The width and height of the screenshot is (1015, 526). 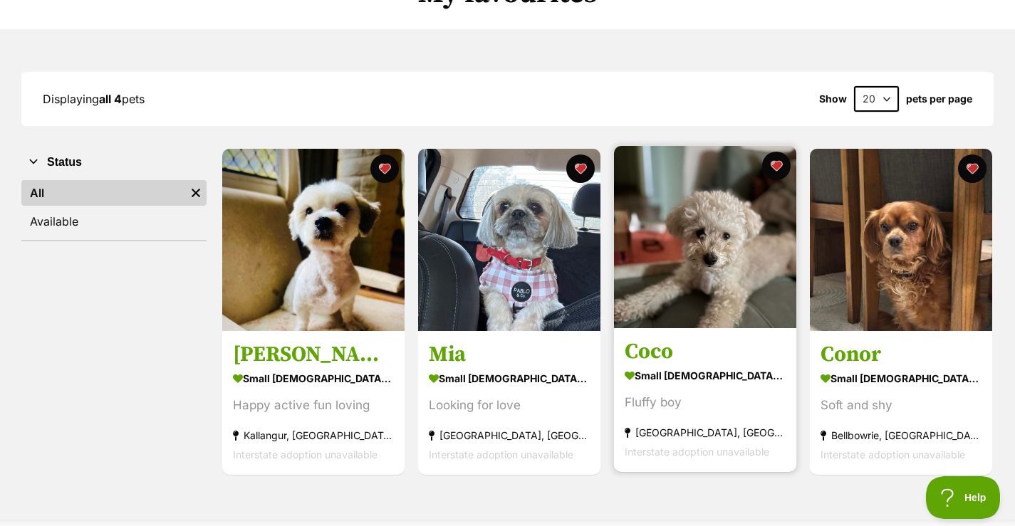 What do you see at coordinates (93, 99) in the screenshot?
I see `span: Displaying pets` at bounding box center [93, 99].